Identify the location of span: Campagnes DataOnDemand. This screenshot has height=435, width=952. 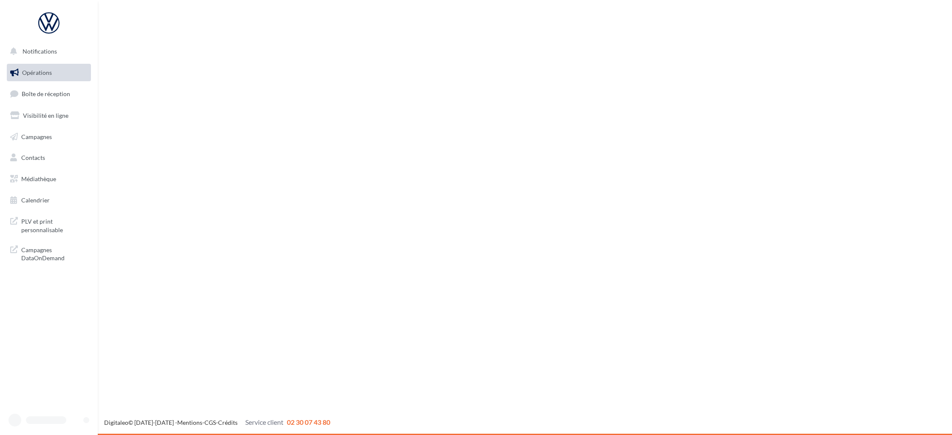
(54, 253).